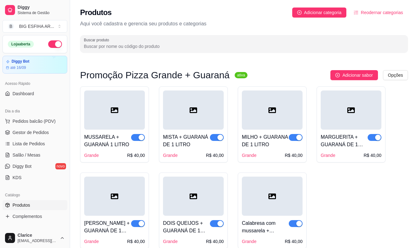 The image size is (418, 248). I want to click on p: Aqui você cadastra e gerencia seu produtos e categorias, so click(244, 24).